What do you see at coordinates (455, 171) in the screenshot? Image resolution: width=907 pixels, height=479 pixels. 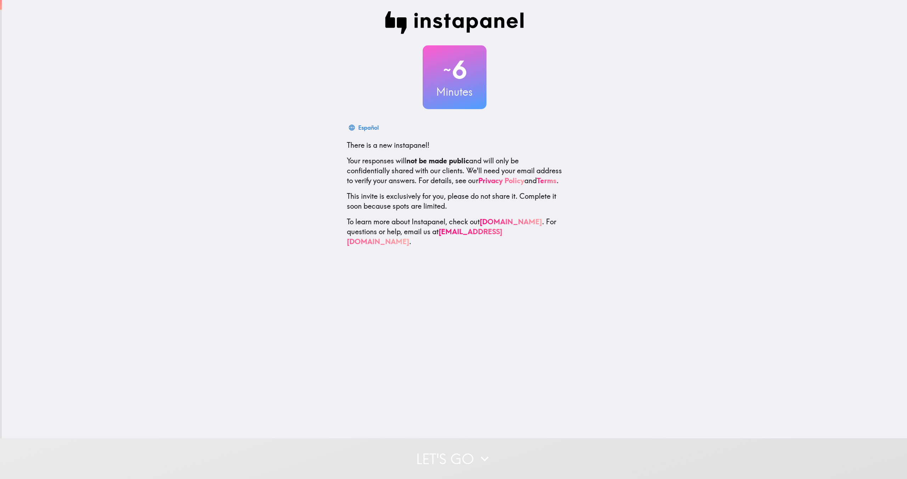 I see `p: Your responses will and will only be confidentially shared with our clients. We'll need your emai...` at bounding box center [455, 171].